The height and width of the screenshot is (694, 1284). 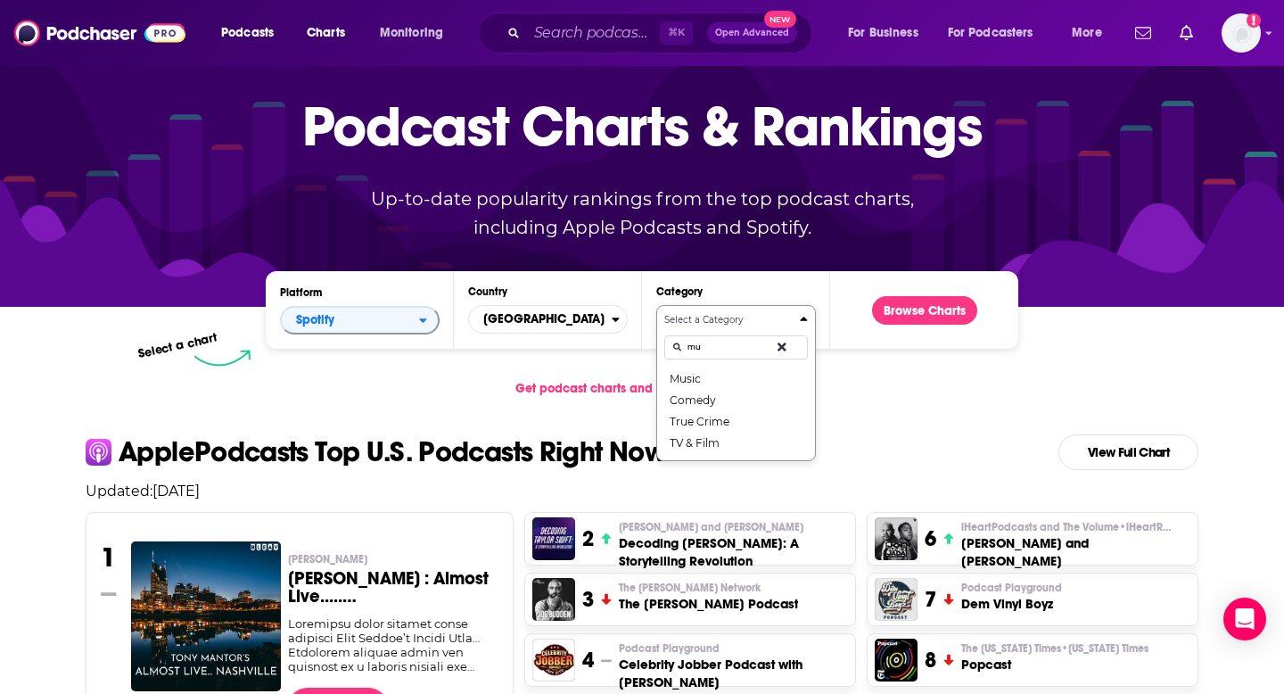 I want to click on span: Get podcast charts and rankings via API, so click(x=632, y=388).